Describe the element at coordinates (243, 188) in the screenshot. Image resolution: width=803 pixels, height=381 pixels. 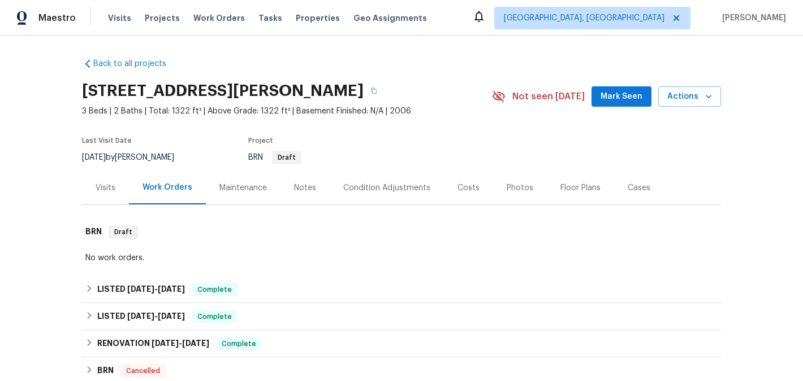
I see `div: Maintenance` at that location.